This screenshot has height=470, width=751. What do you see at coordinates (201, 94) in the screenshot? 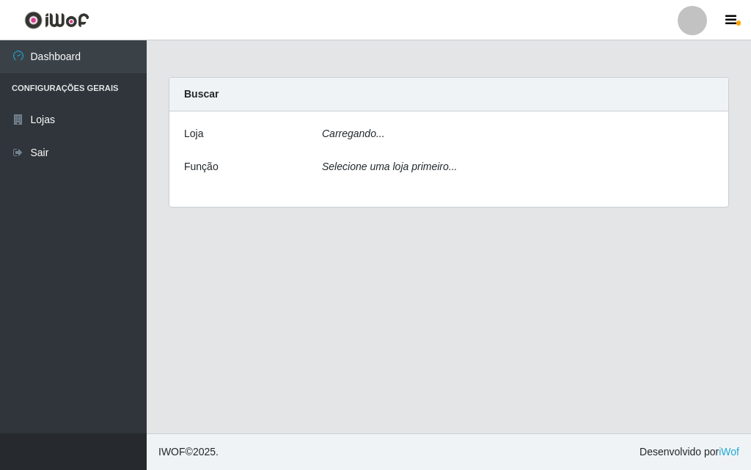
I see `strong: Buscar` at bounding box center [201, 94].